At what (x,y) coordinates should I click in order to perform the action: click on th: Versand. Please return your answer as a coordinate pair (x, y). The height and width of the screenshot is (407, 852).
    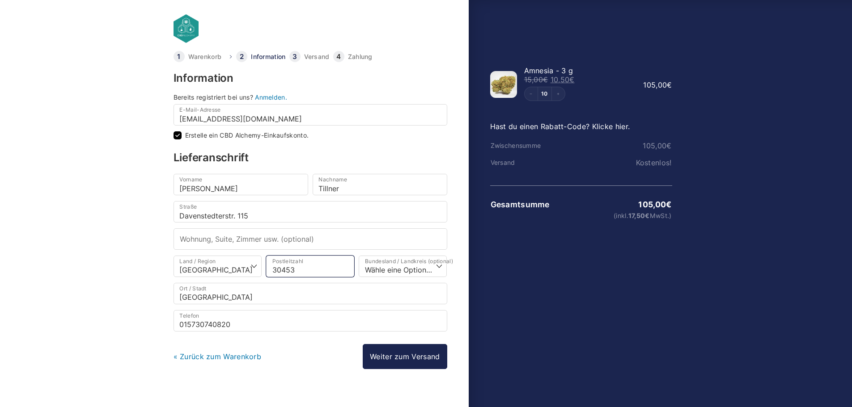
    Looking at the image, I should click on (521, 163).